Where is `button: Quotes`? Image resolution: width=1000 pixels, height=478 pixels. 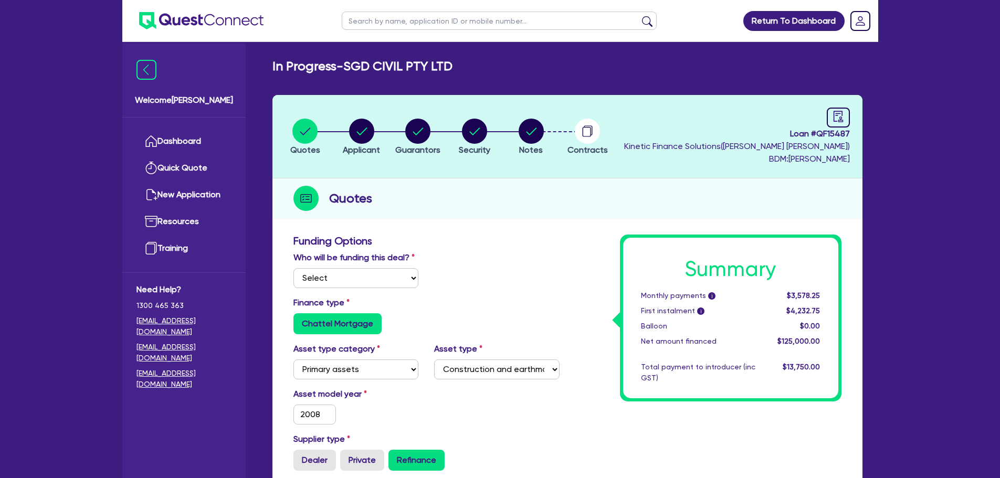
button: Quotes is located at coordinates (305, 138).